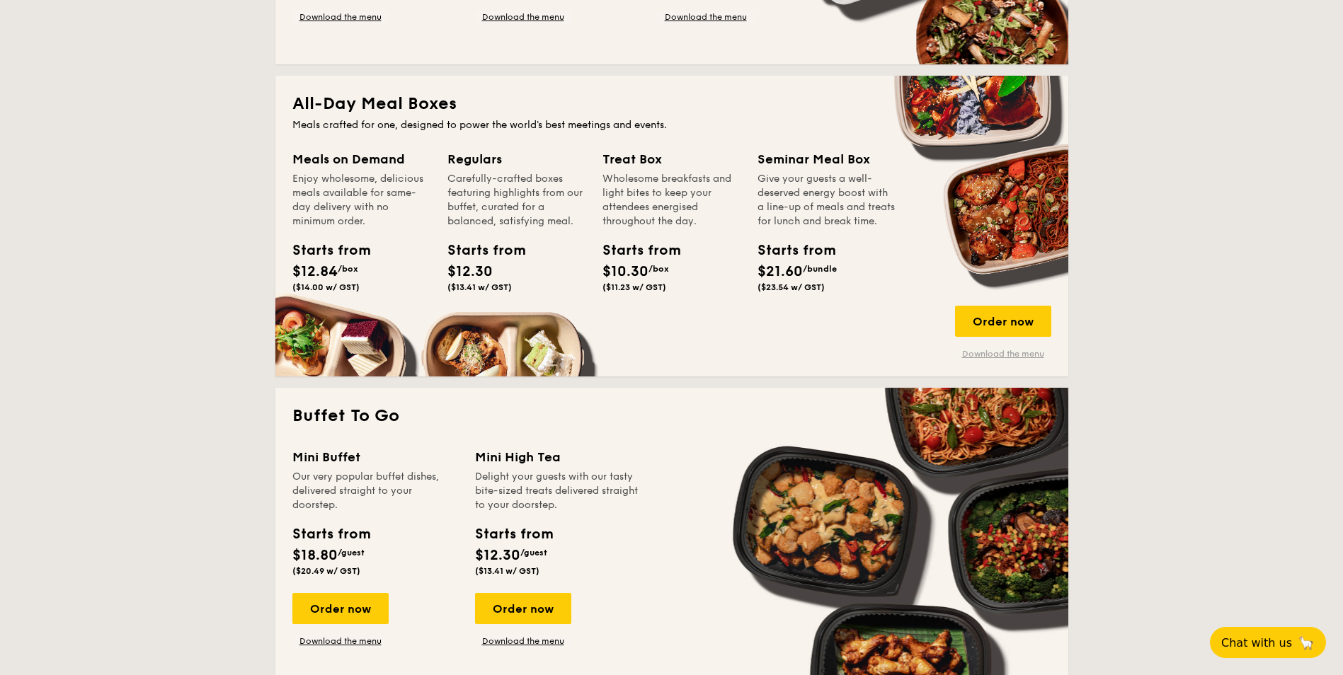  I want to click on span: ($11.23 w/ GST), so click(634, 287).